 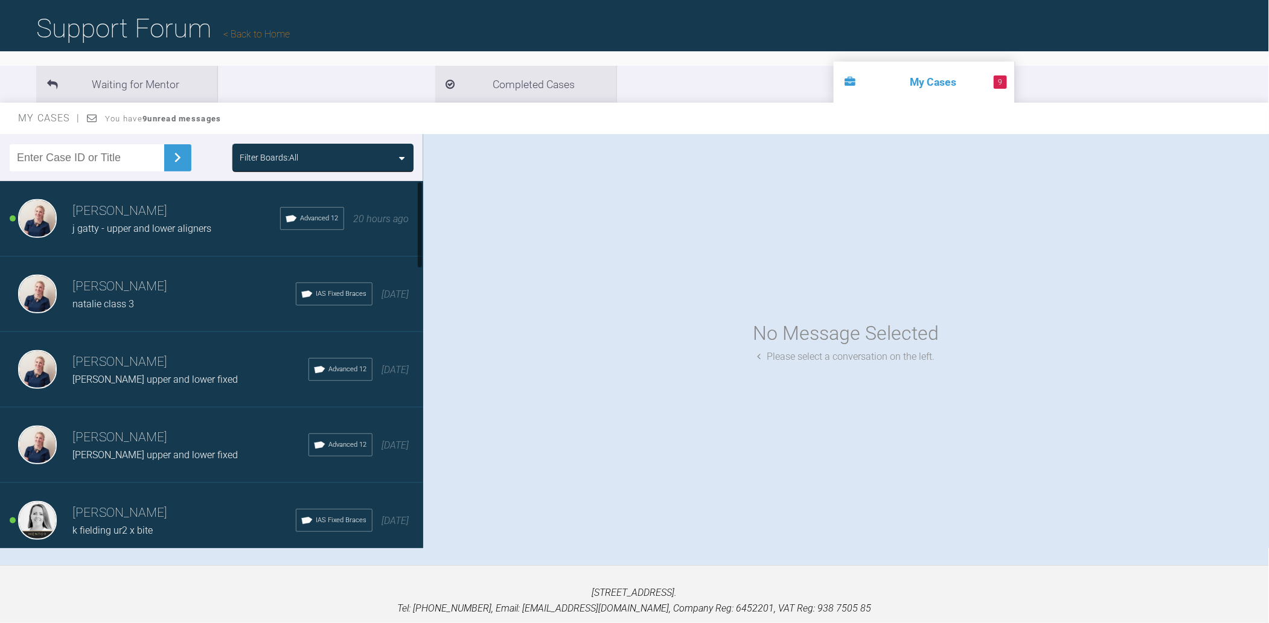 What do you see at coordinates (178, 158) in the screenshot?
I see `img: chevronRight.28bd32b0.svg` at bounding box center [178, 158].